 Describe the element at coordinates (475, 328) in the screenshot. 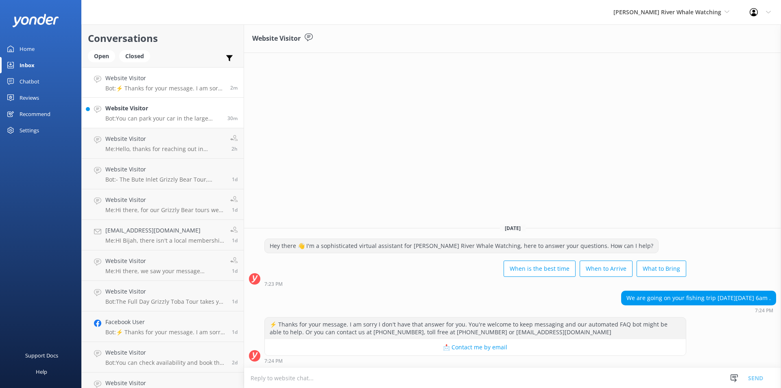

I see `div: ⚡ Thanks for your message. I am sorry I don't have that answer for you. You're welcome to keep me...` at that location.